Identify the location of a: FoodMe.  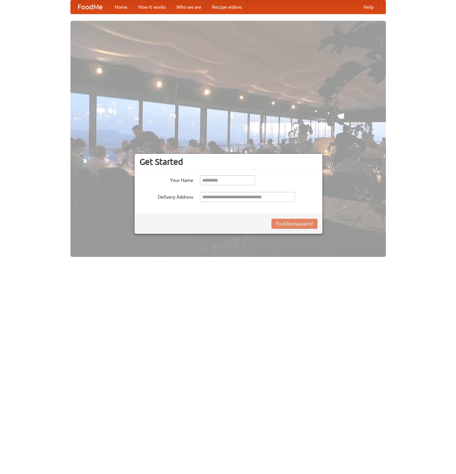
(90, 7).